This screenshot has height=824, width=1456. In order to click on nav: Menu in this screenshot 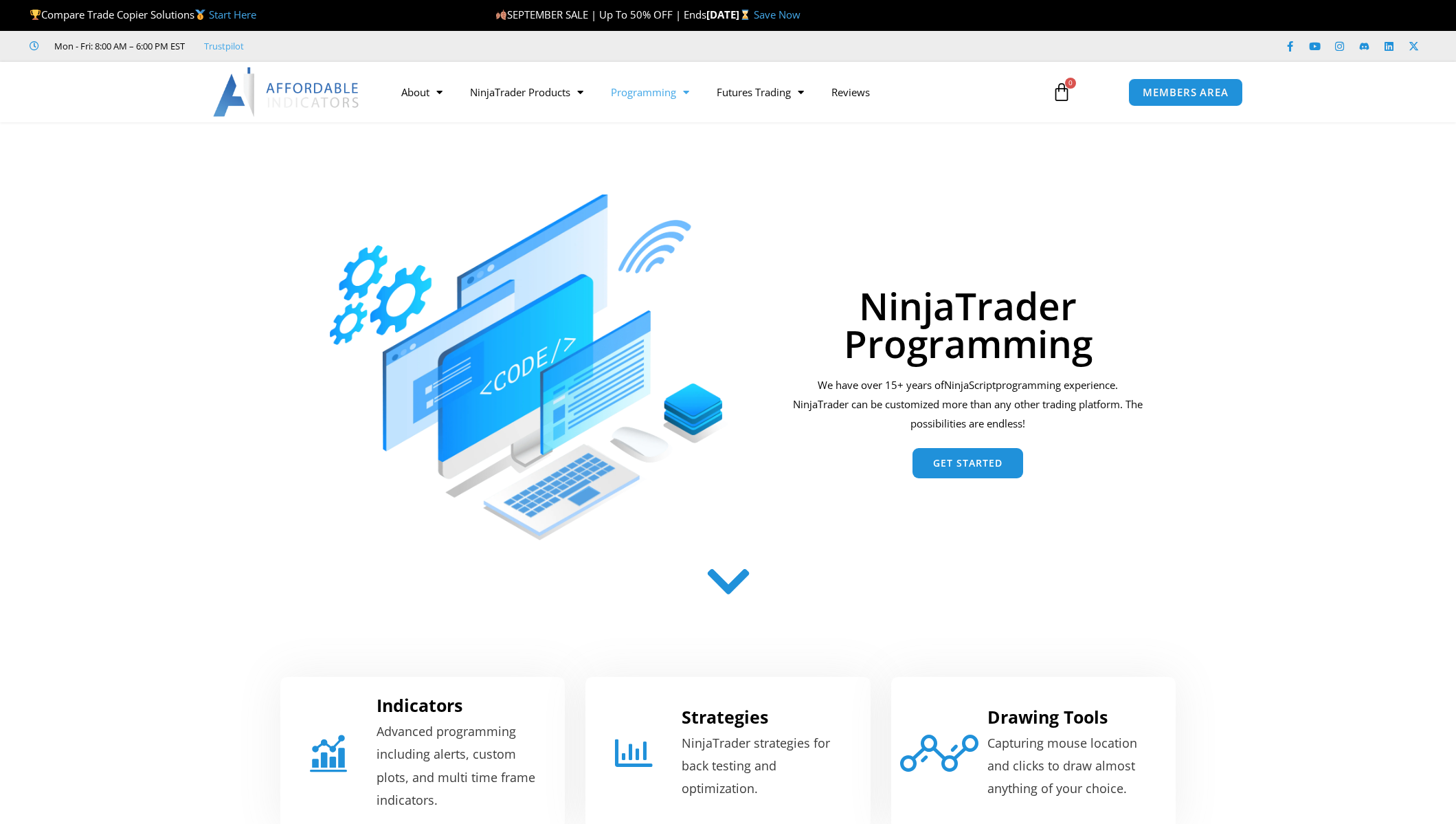, I will do `click(712, 92)`.